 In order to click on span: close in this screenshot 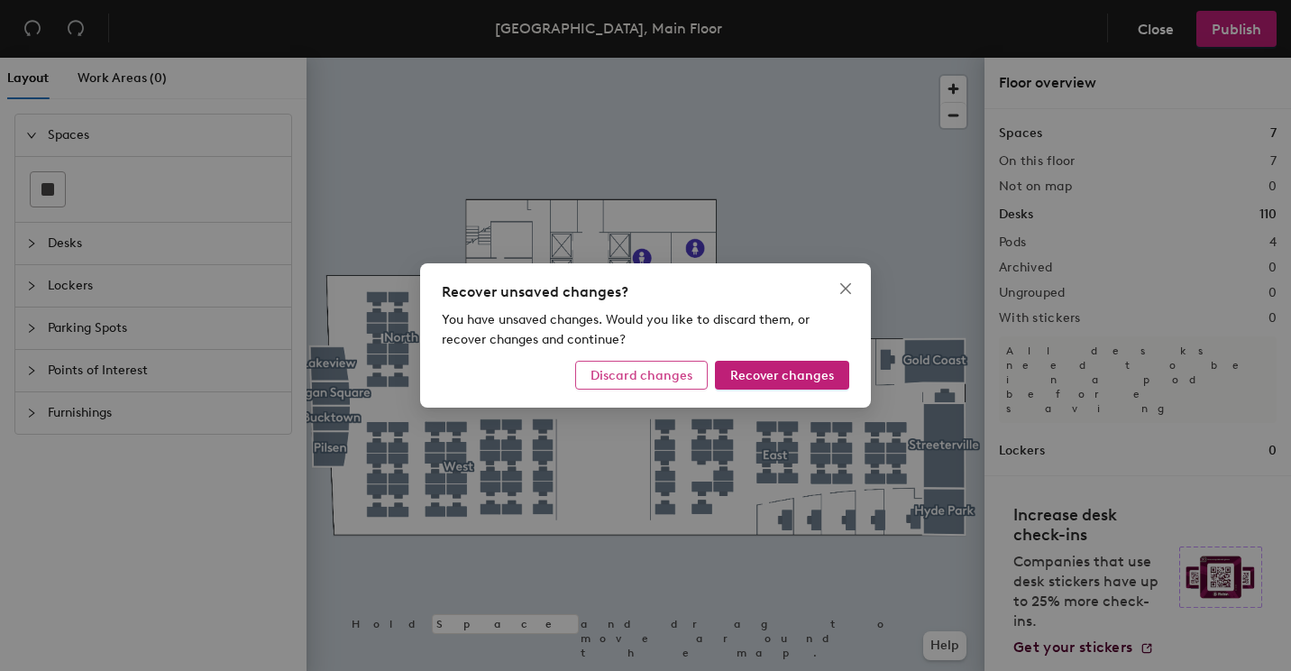, I will do `click(846, 288)`.